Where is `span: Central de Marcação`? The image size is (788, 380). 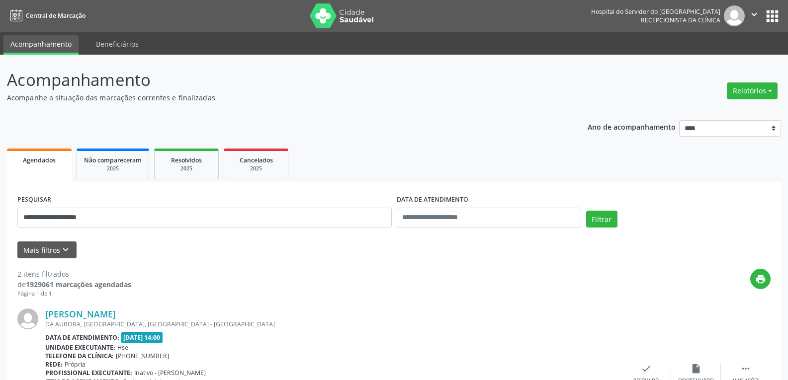 span: Central de Marcação is located at coordinates (56, 15).